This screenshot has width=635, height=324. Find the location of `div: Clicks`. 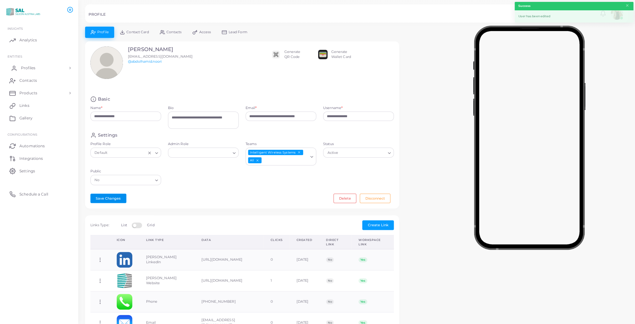

div: Clicks is located at coordinates (276, 240).